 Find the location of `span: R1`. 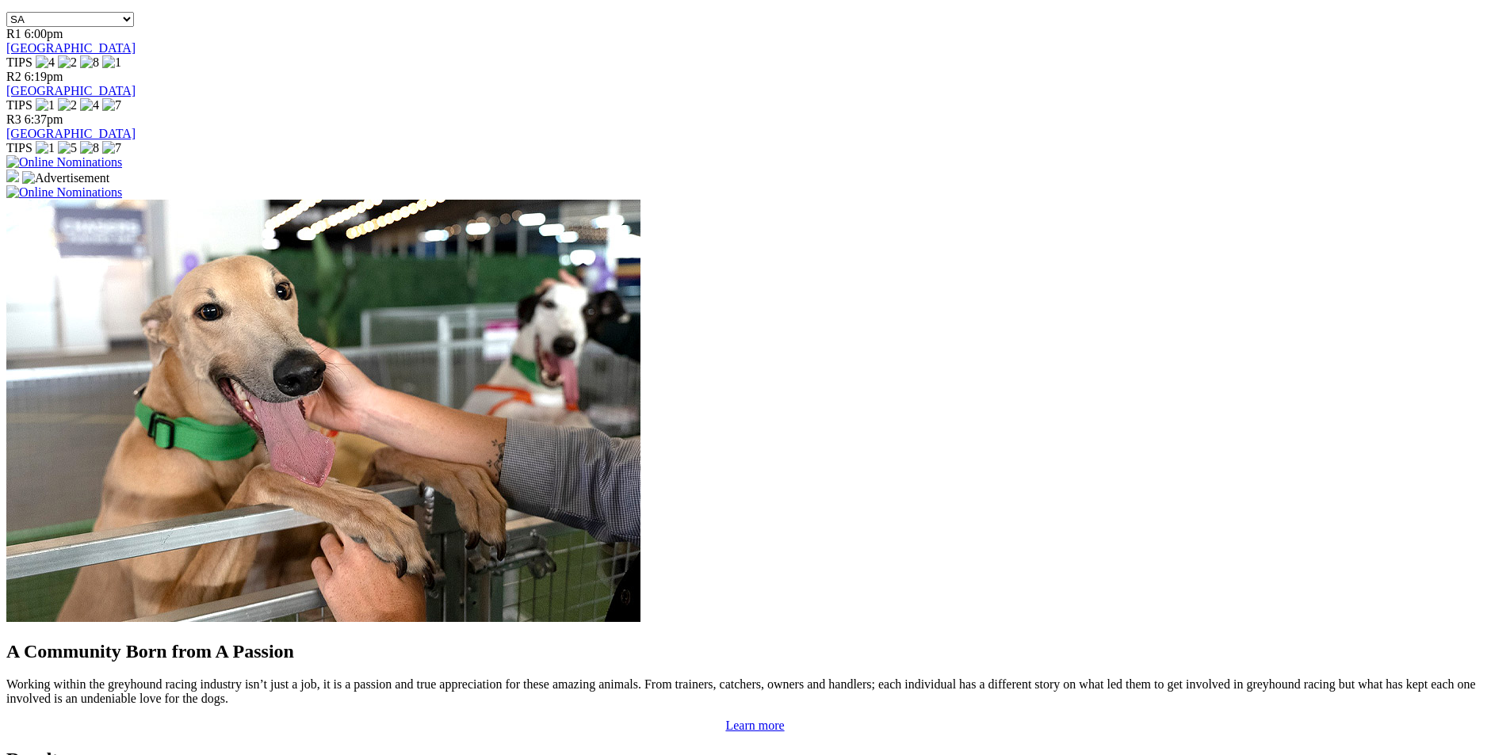

span: R1 is located at coordinates (13, 33).